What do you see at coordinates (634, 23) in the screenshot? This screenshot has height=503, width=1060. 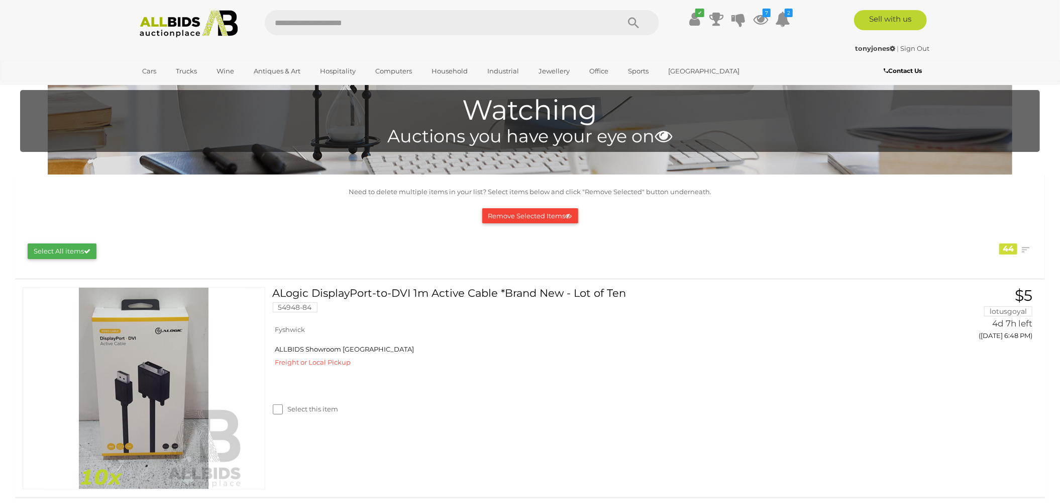 I see `button: Search` at bounding box center [634, 23].